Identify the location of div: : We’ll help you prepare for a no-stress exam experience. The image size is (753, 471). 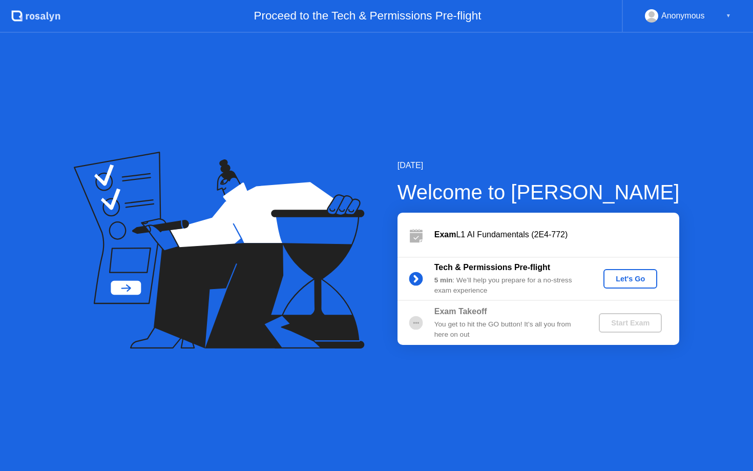
(508, 285).